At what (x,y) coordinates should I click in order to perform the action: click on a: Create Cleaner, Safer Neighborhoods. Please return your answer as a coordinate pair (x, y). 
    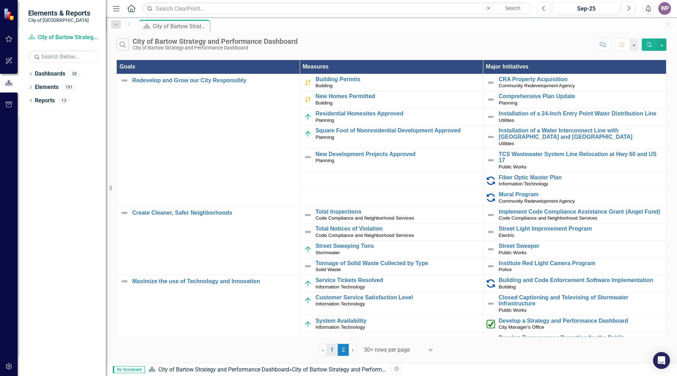
    Looking at the image, I should click on (214, 213).